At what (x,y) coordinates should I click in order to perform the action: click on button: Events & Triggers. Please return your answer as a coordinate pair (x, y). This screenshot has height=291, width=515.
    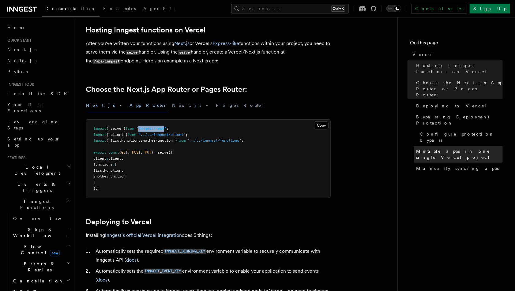
    Looking at the image, I should click on (38, 187).